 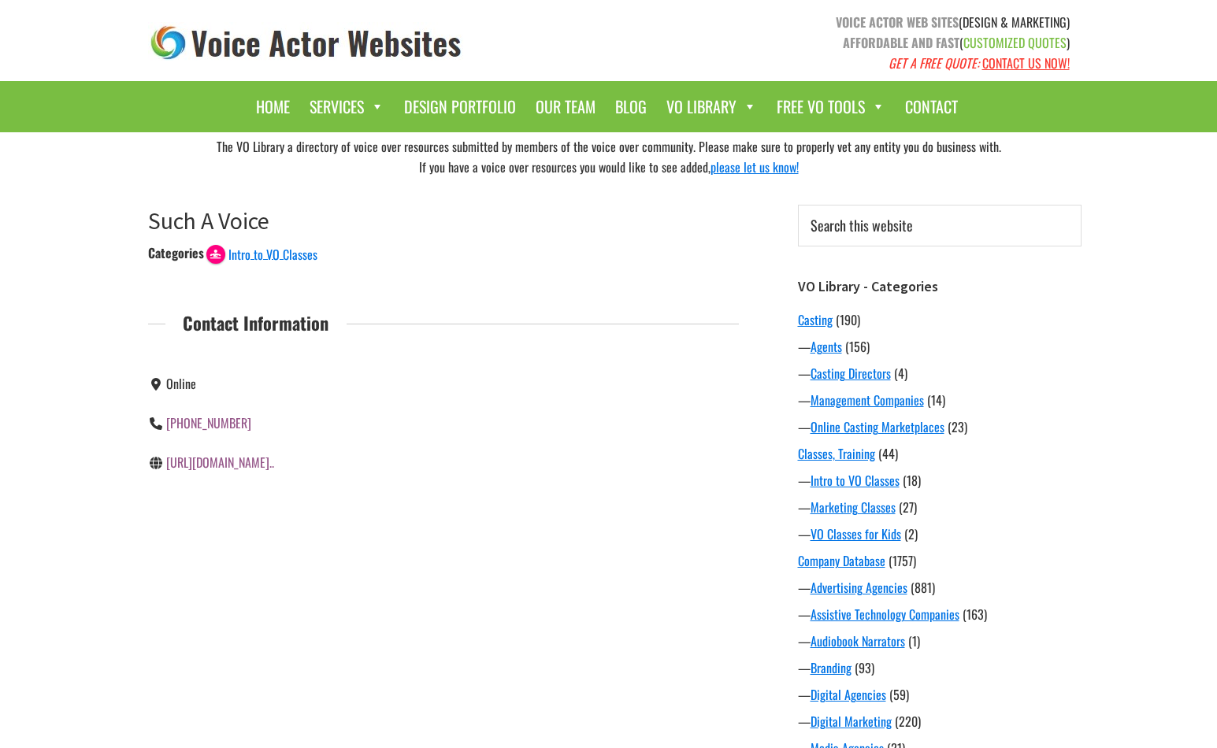 I want to click on span: (881), so click(x=922, y=588).